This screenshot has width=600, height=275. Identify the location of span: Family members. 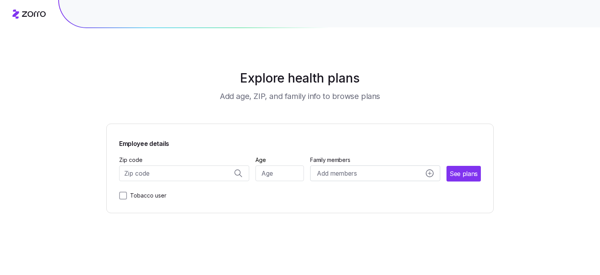
(375, 160).